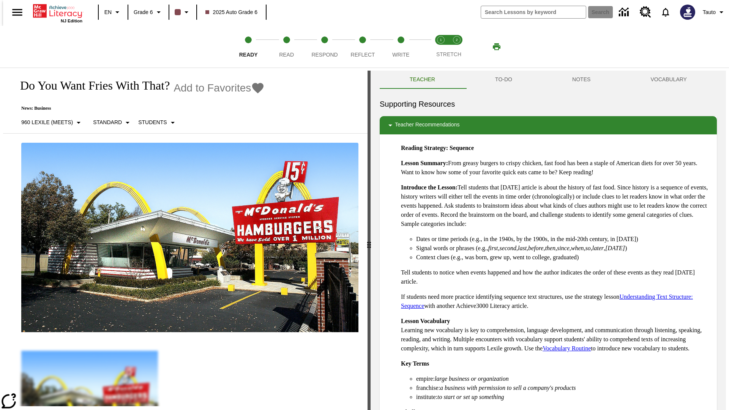 This screenshot has height=410, width=729. Describe the element at coordinates (714, 12) in the screenshot. I see `button: Profile/Settings` at that location.